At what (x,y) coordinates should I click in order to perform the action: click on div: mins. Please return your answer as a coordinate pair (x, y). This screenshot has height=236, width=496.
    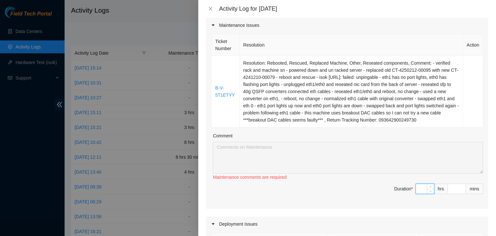
    Looking at the image, I should click on (475, 189).